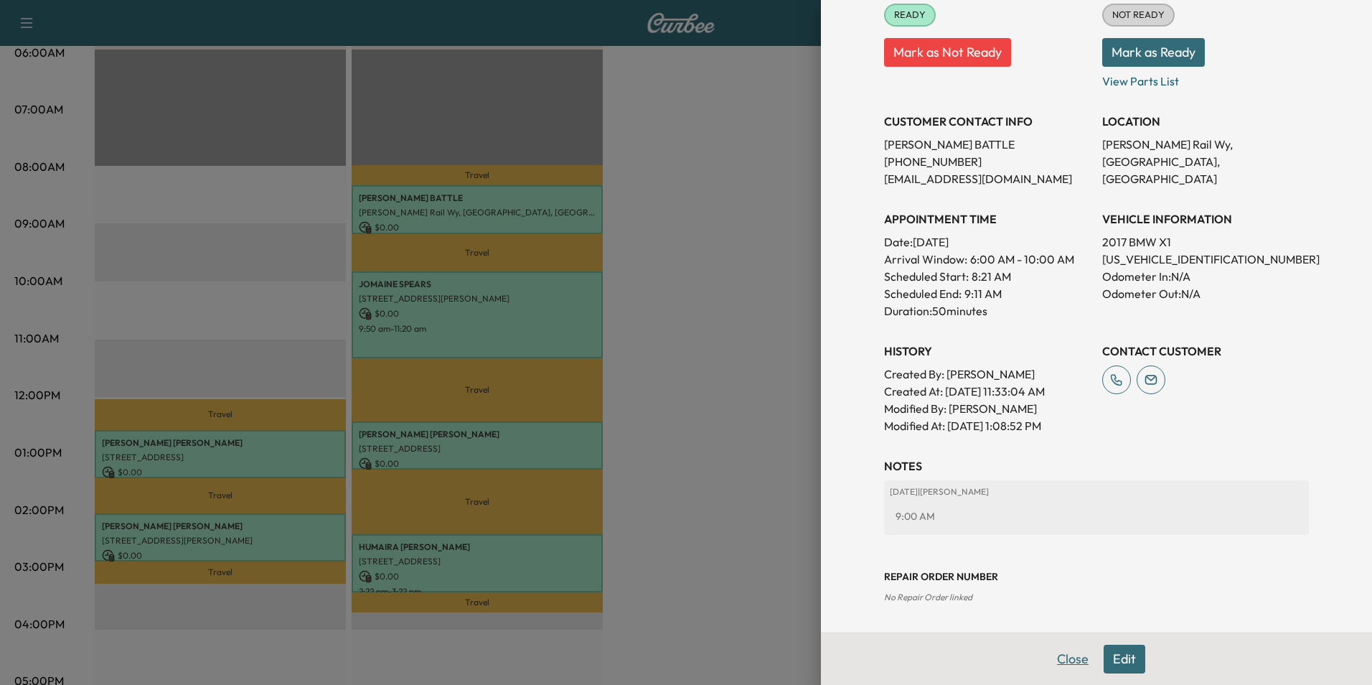  I want to click on h3: CONTACT CUSTOMER, so click(1206, 351).